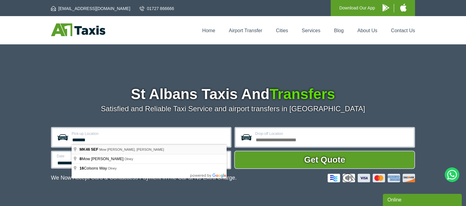 Image resolution: width=466 pixels, height=206 pixels. I want to click on a: Blog, so click(339, 30).